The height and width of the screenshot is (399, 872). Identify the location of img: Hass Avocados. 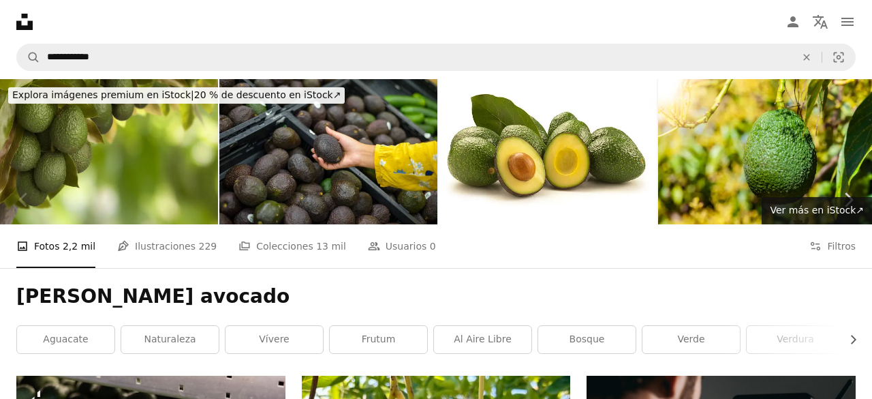
(548, 151).